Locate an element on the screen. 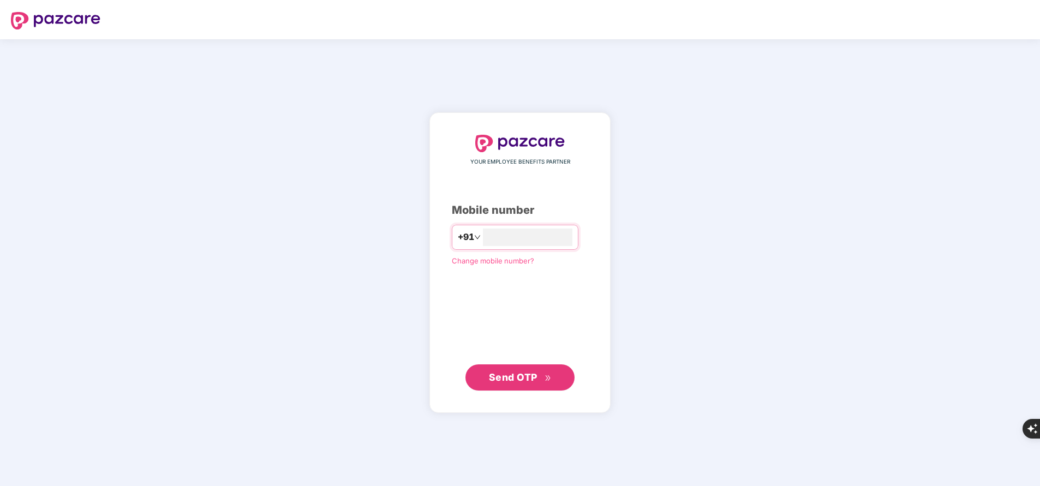 This screenshot has width=1040, height=486. a: Change mobile number? is located at coordinates (493, 261).